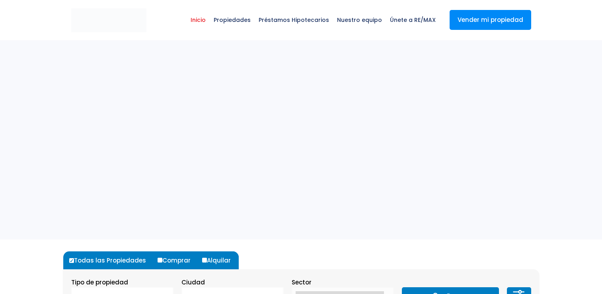 Image resolution: width=602 pixels, height=294 pixels. I want to click on span: Ciudad, so click(193, 282).